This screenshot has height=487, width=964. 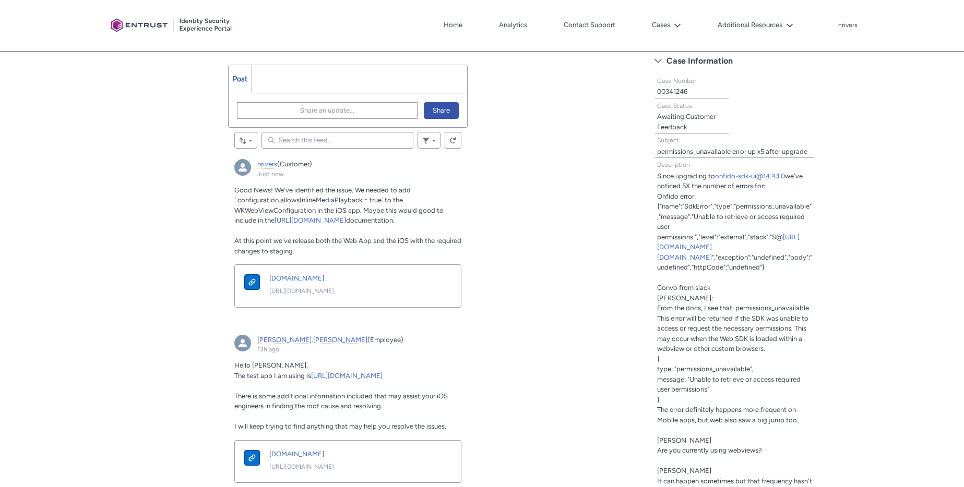 What do you see at coordinates (673, 165) in the screenshot?
I see `span: Description` at bounding box center [673, 165].